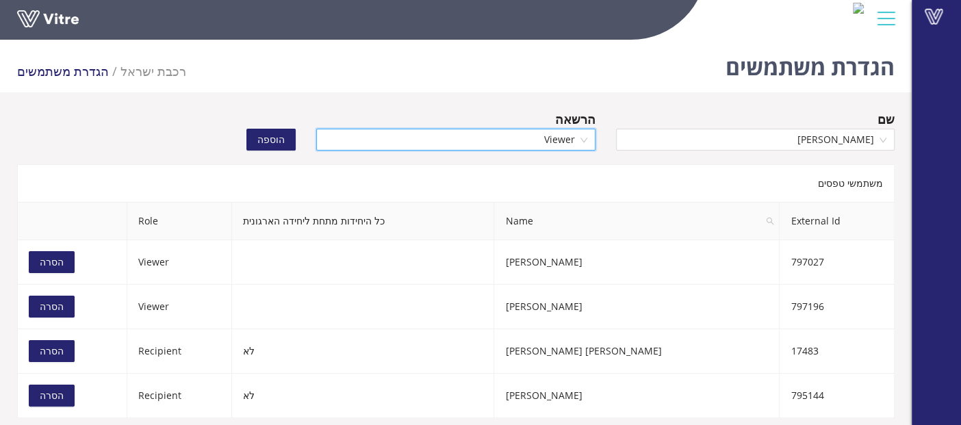 The width and height of the screenshot is (961, 425). Describe the element at coordinates (755, 140) in the screenshot. I see `span: ברבי איבי אהובה` at that location.